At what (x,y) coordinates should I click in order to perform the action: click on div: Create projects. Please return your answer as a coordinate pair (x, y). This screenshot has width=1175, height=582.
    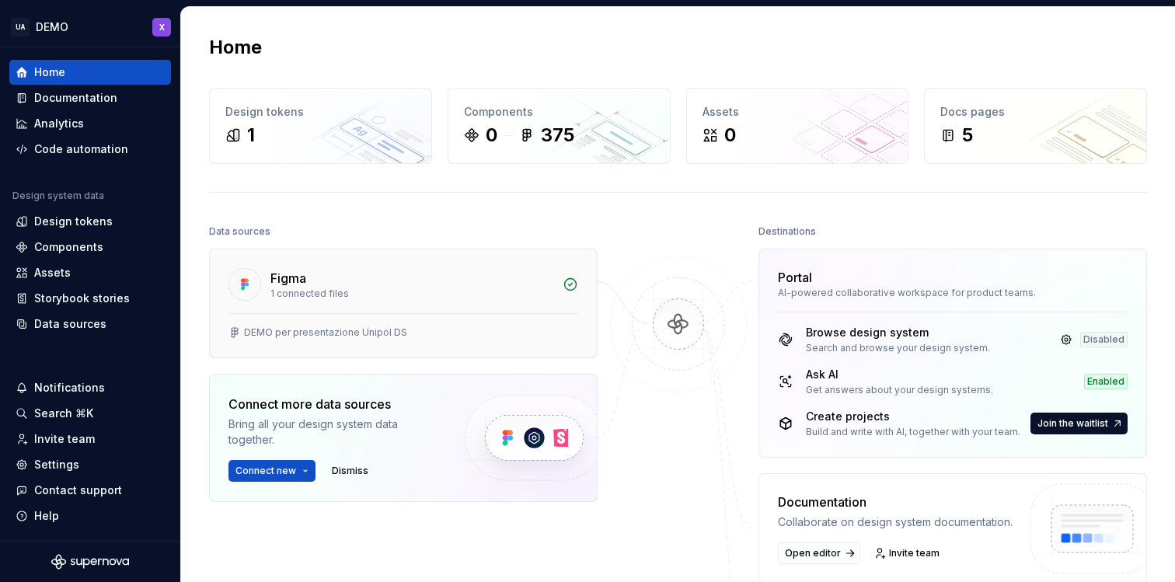
    Looking at the image, I should click on (913, 417).